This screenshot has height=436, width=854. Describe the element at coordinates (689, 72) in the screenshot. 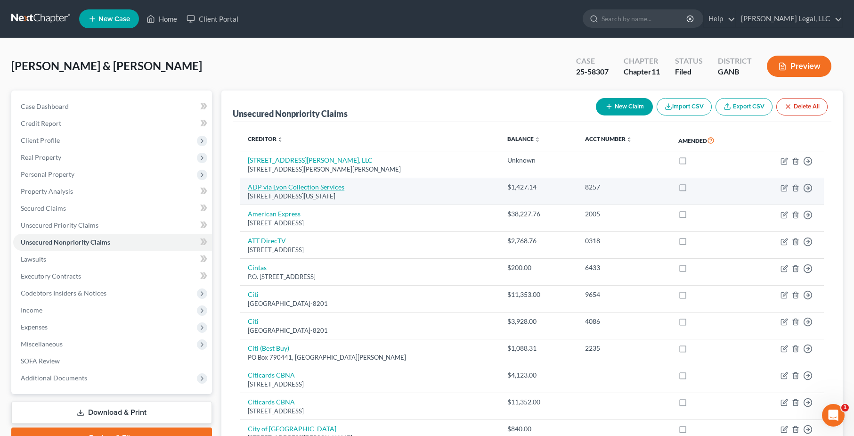

I see `div: Filed` at that location.